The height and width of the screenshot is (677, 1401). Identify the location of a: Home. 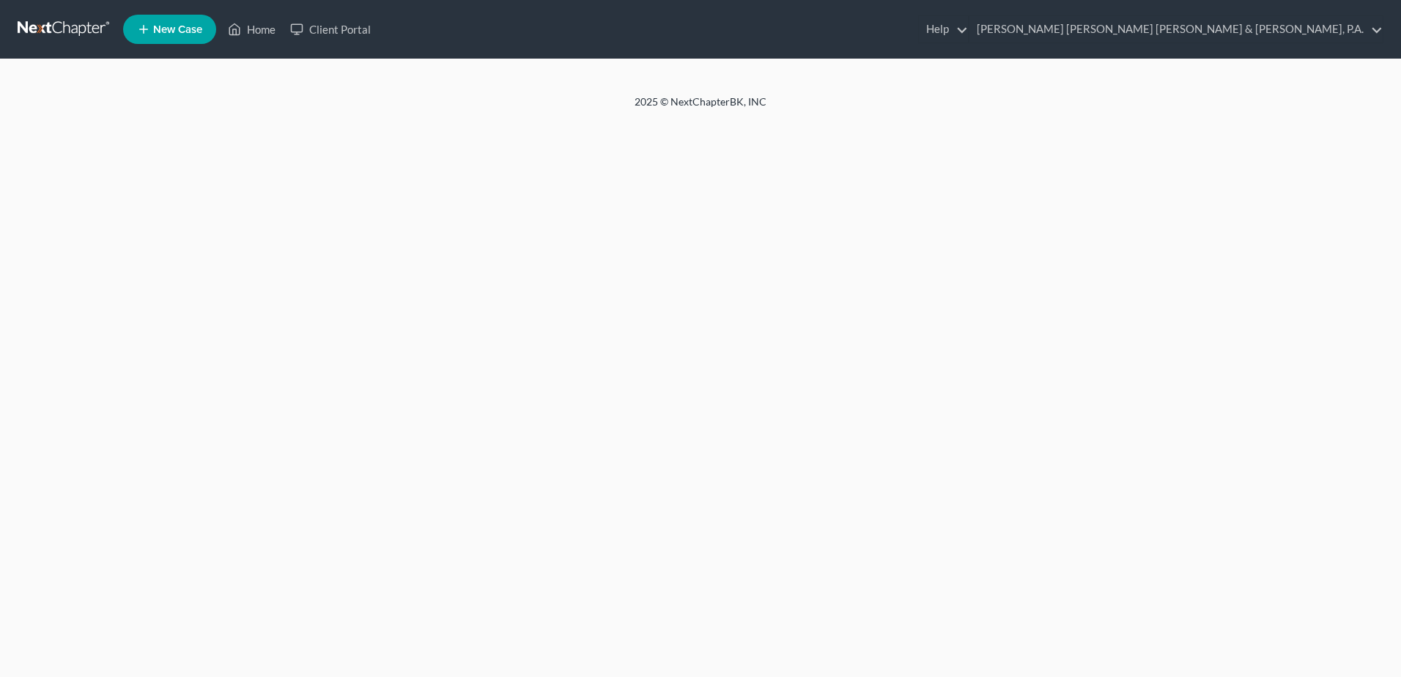
(251, 29).